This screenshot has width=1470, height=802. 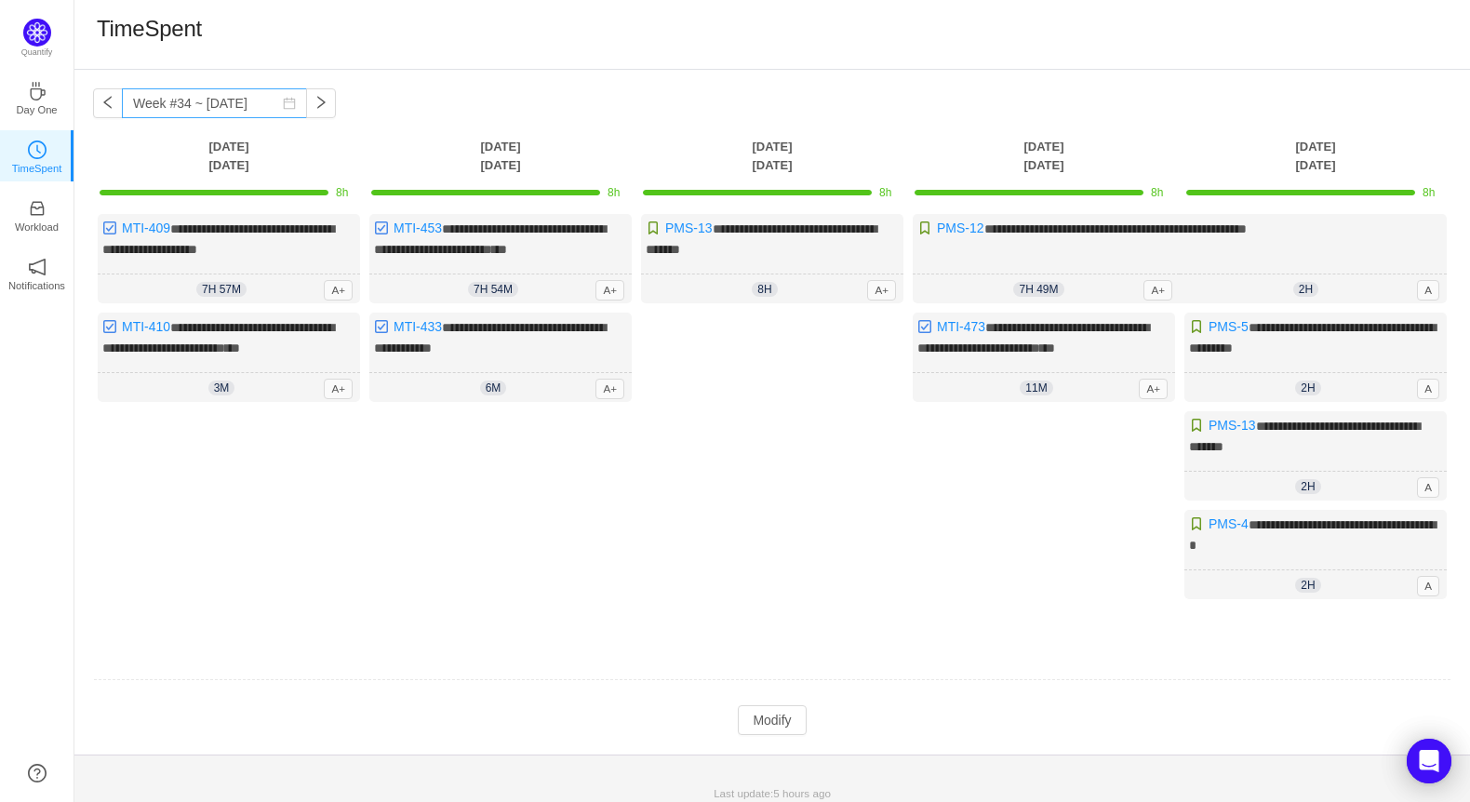 I want to click on span: 5 hours ago, so click(x=802, y=793).